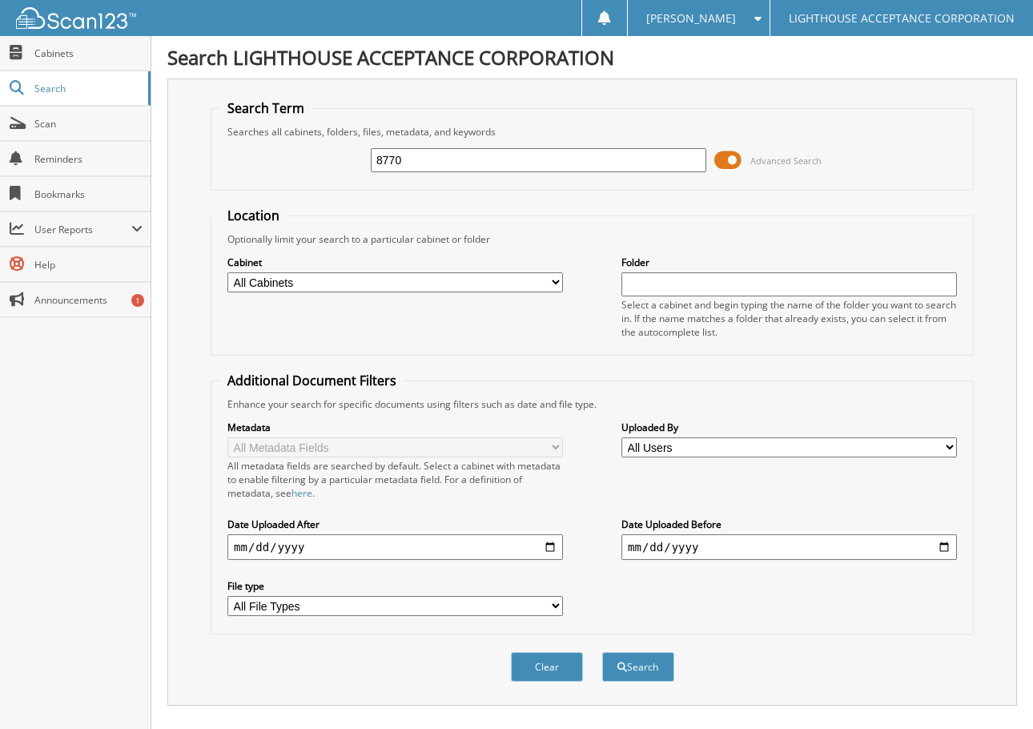  Describe the element at coordinates (592, 403) in the screenshot. I see `div: Enhance your search for specific documents using filters such as date and file type.` at that location.